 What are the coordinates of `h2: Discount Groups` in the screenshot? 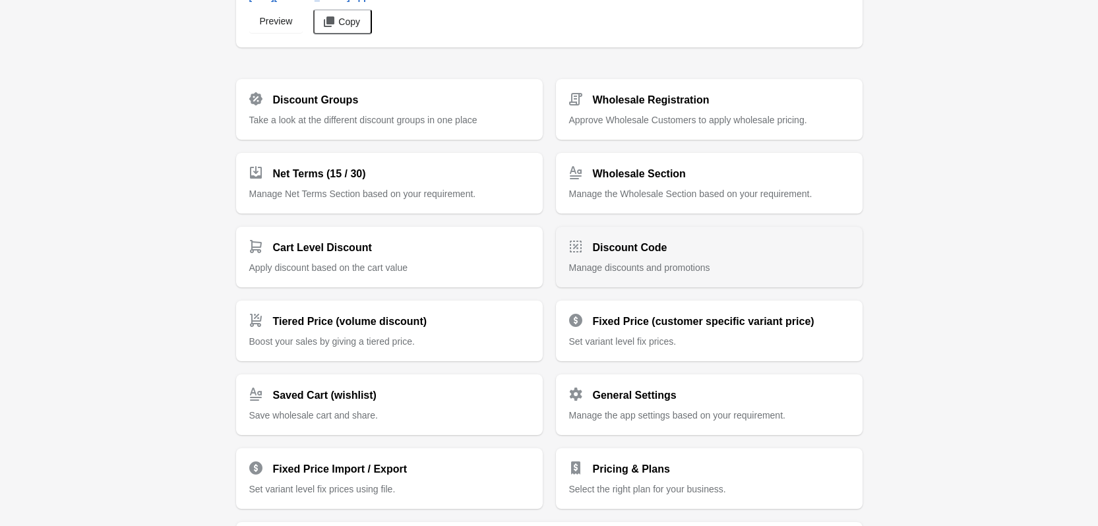 It's located at (316, 100).